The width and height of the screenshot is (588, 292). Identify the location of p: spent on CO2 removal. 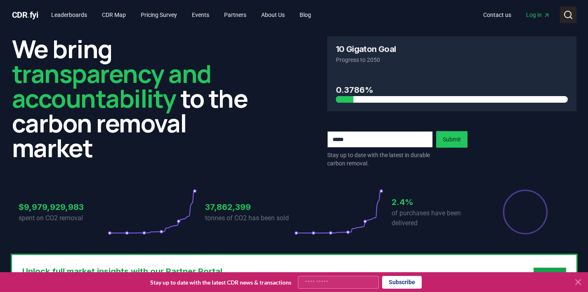
(63, 218).